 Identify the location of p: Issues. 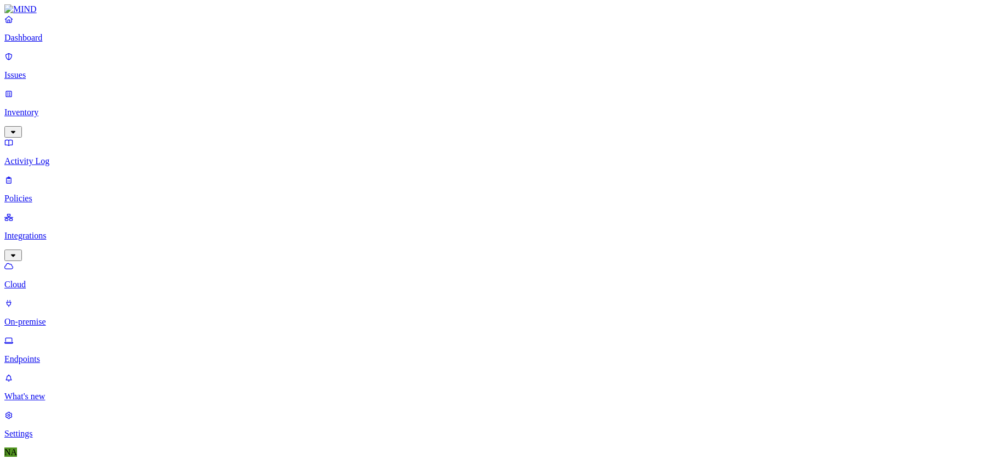
(491, 75).